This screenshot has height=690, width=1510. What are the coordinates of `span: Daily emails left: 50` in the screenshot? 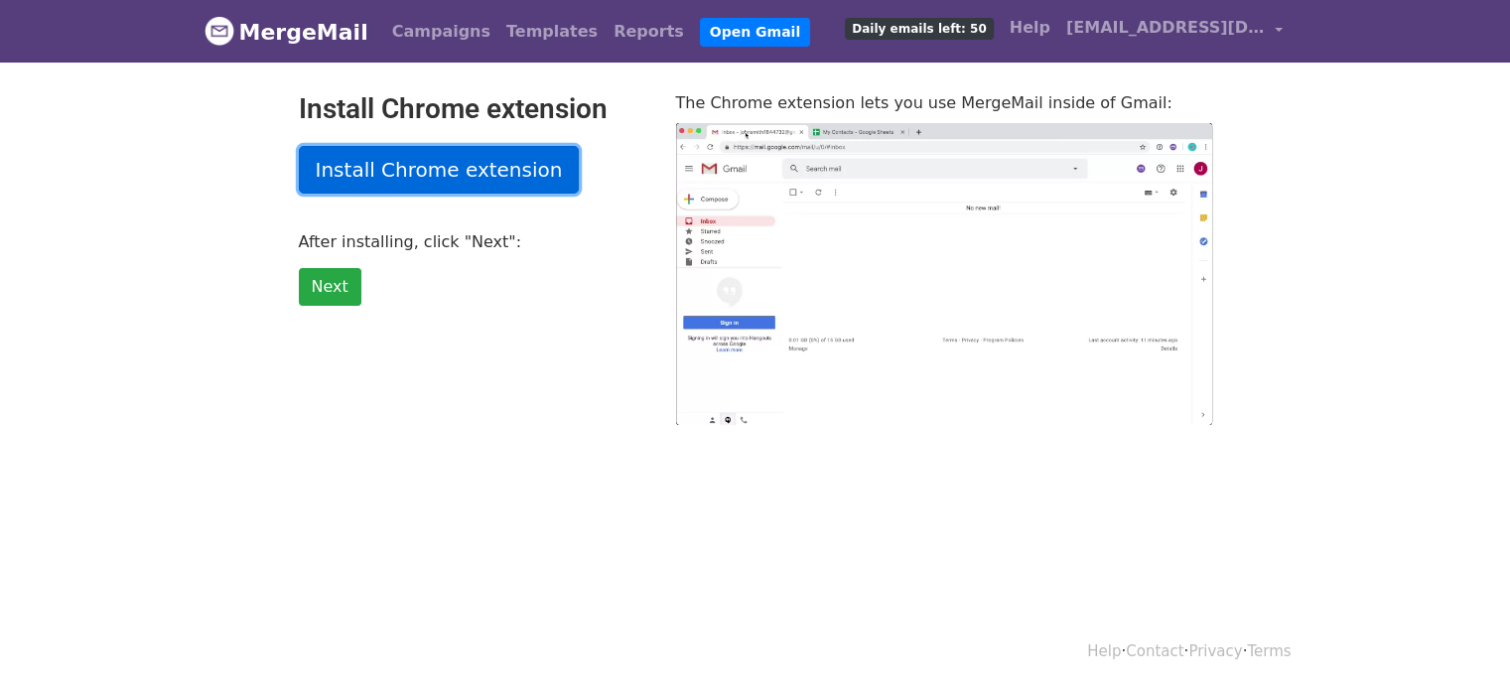 It's located at (918, 29).